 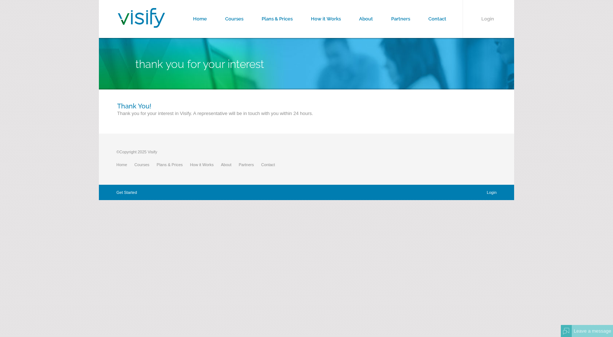 What do you see at coordinates (492, 192) in the screenshot?
I see `a: Login` at bounding box center [492, 192].